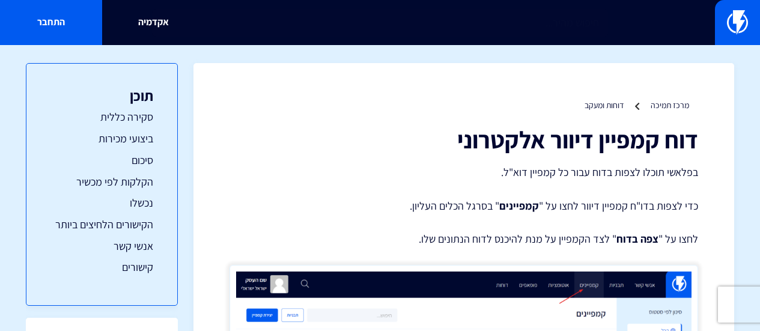  Describe the element at coordinates (638, 239) in the screenshot. I see `strong: צפה בדוח` at that location.